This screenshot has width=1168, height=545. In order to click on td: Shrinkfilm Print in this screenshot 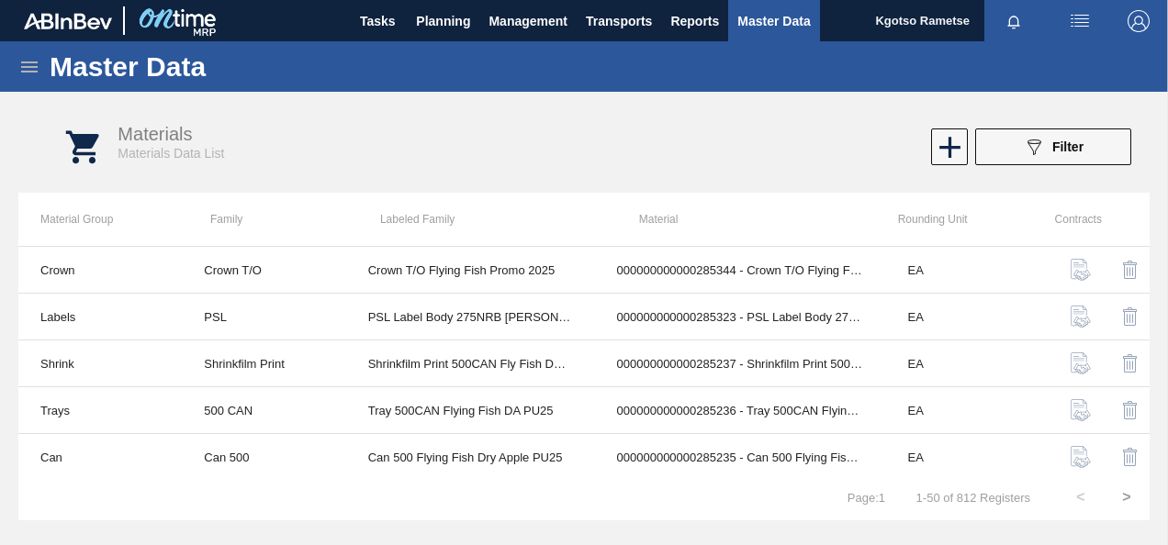, I will do `click(263, 364)`.